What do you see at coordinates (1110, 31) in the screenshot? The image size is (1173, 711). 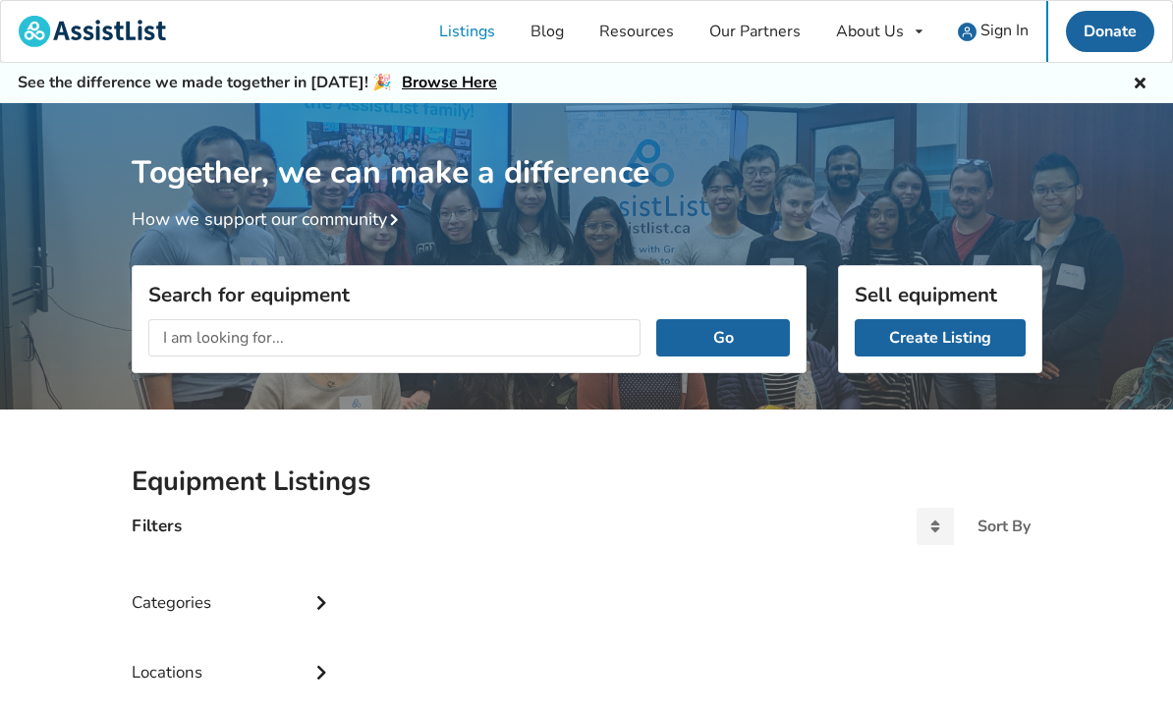 I see `a: Donate` at bounding box center [1110, 31].